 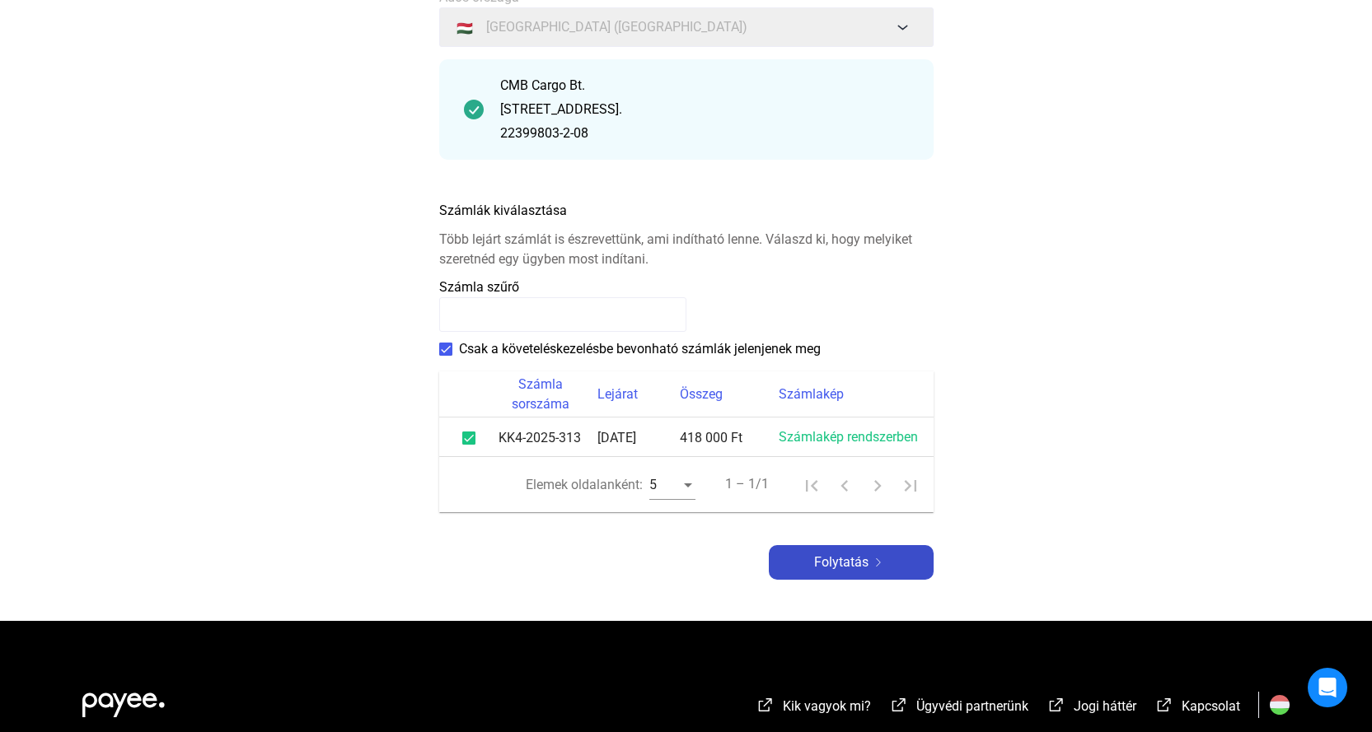 I want to click on a: külső-link-fehérÜgyvédi partnerünk, so click(x=958, y=708).